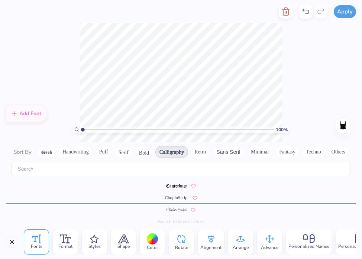 The image size is (362, 259). I want to click on span: Sort By, so click(22, 152).